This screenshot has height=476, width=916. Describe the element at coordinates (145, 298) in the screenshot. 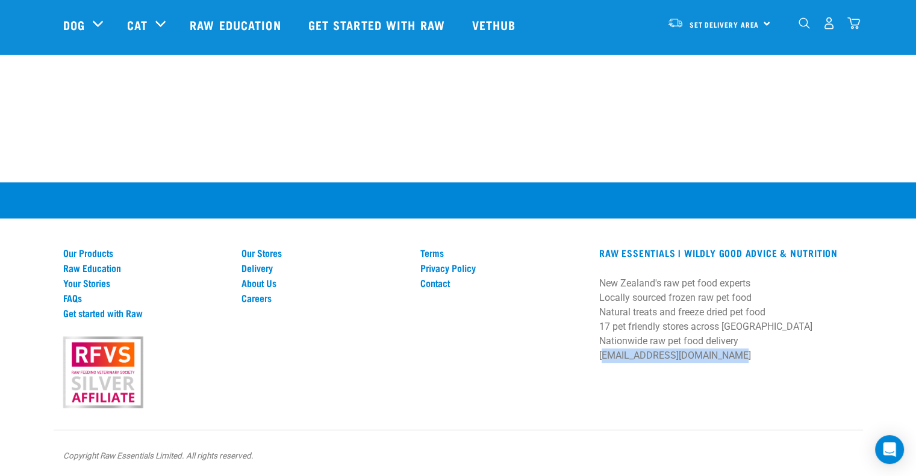

I see `a: FAQs` at that location.